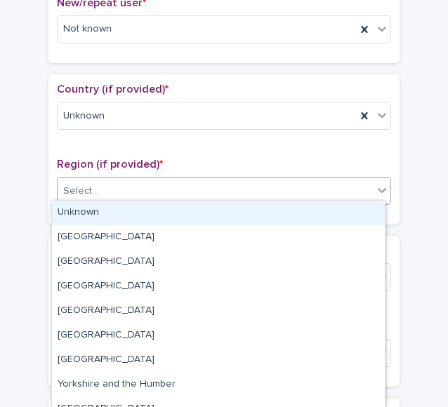  Describe the element at coordinates (218, 286) in the screenshot. I see `div: South West` at that location.